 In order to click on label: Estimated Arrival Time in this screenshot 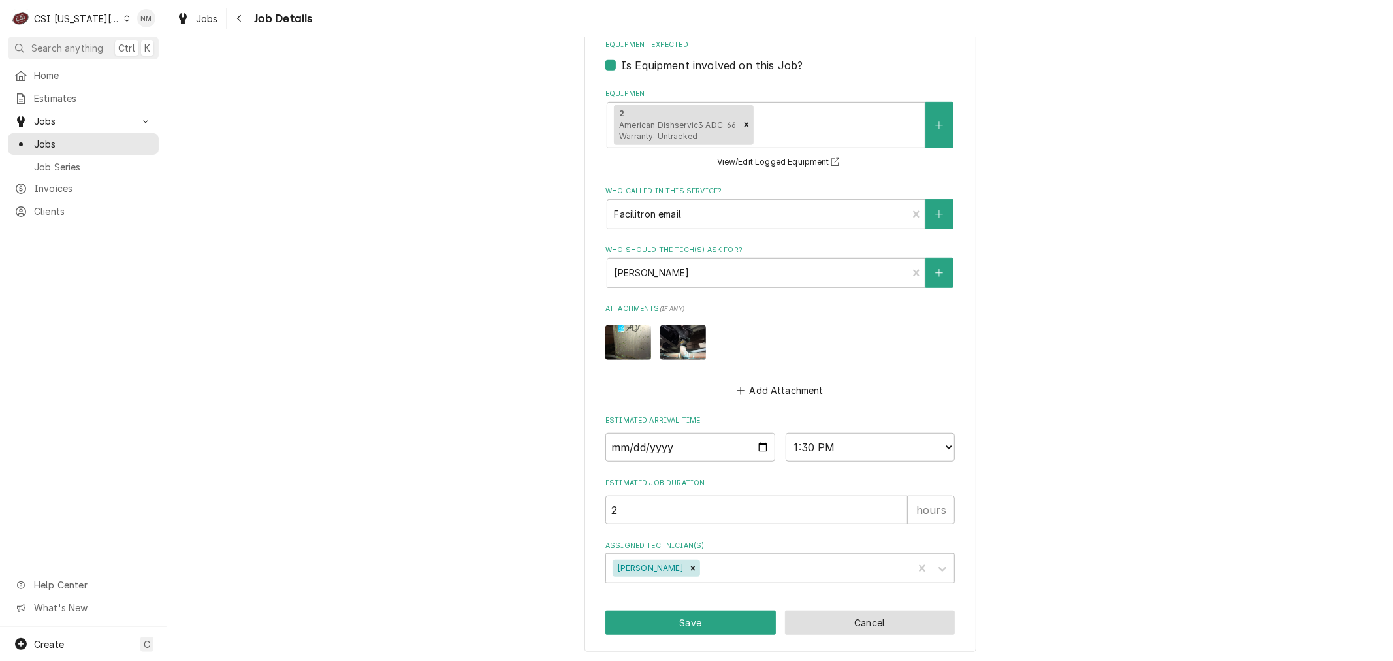, I will do `click(780, 421)`.